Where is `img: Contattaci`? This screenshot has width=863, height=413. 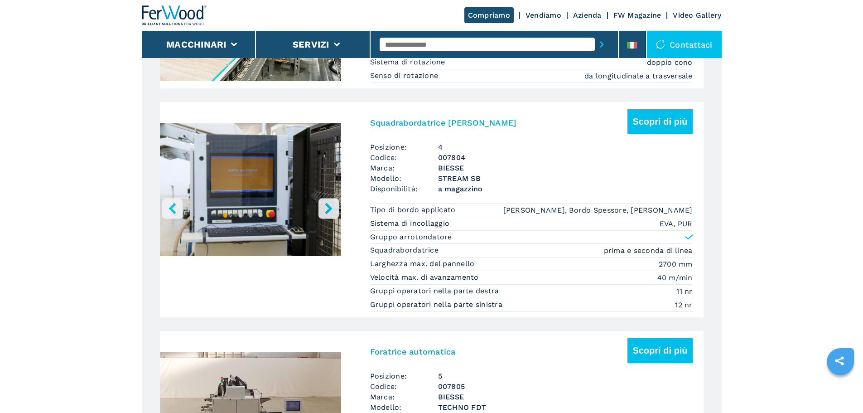
img: Contattaci is located at coordinates (661, 44).